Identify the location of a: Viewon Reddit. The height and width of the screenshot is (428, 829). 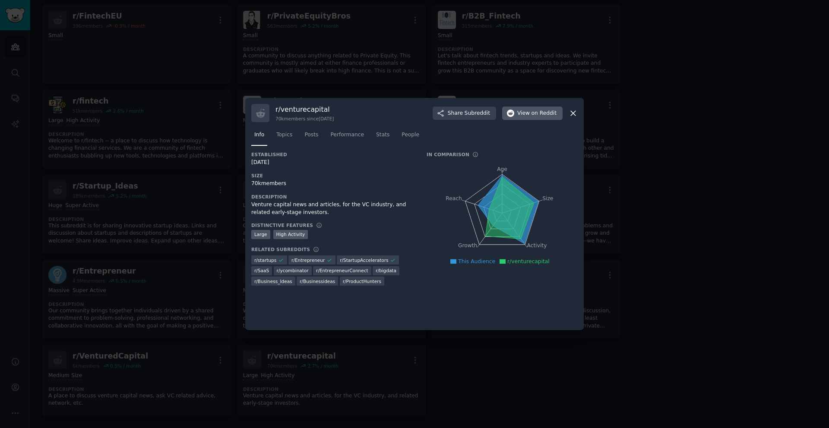
(532, 114).